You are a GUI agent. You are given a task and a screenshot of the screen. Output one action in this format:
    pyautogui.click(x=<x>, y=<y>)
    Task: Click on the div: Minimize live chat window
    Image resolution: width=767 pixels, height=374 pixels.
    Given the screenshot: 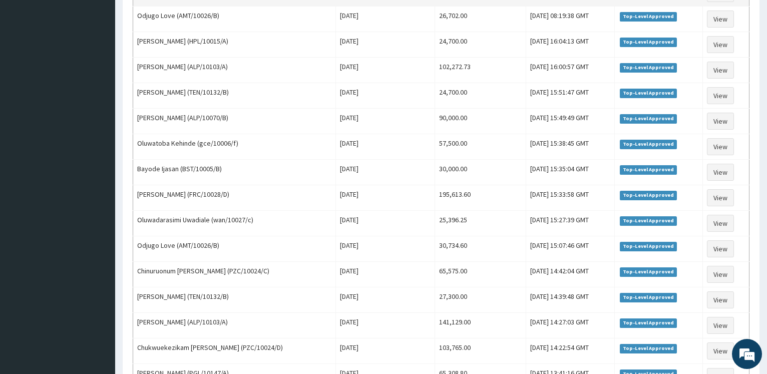 What is the action you would take?
    pyautogui.click(x=176, y=17)
    